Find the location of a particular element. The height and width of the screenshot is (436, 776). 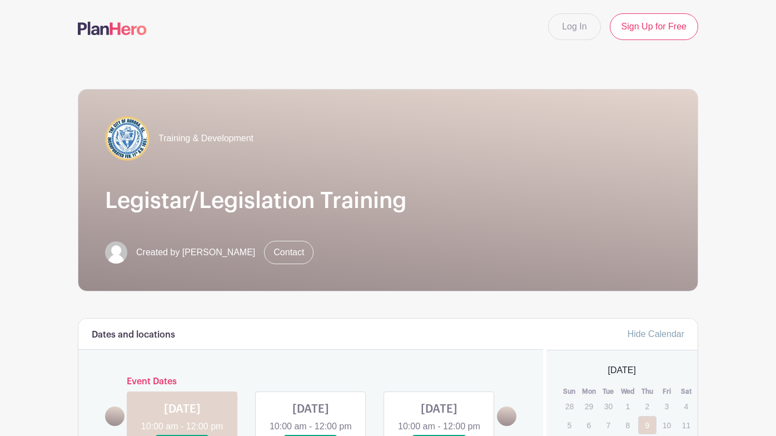

th: Tue is located at coordinates (608, 391).